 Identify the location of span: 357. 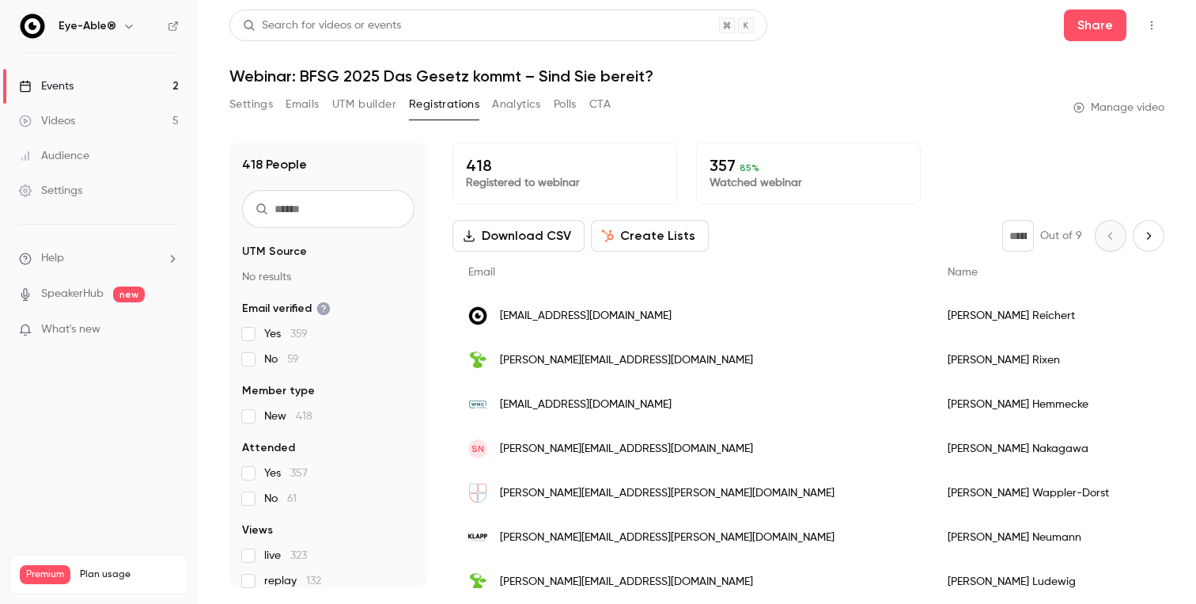
(299, 473).